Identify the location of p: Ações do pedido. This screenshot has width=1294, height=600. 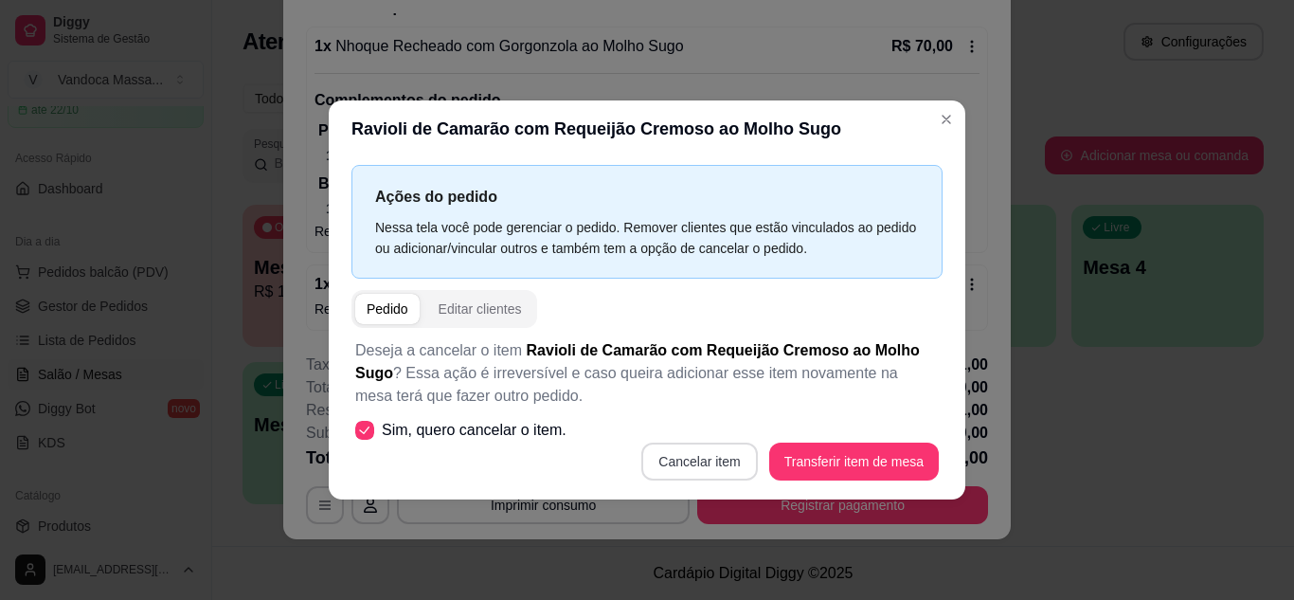
(647, 196).